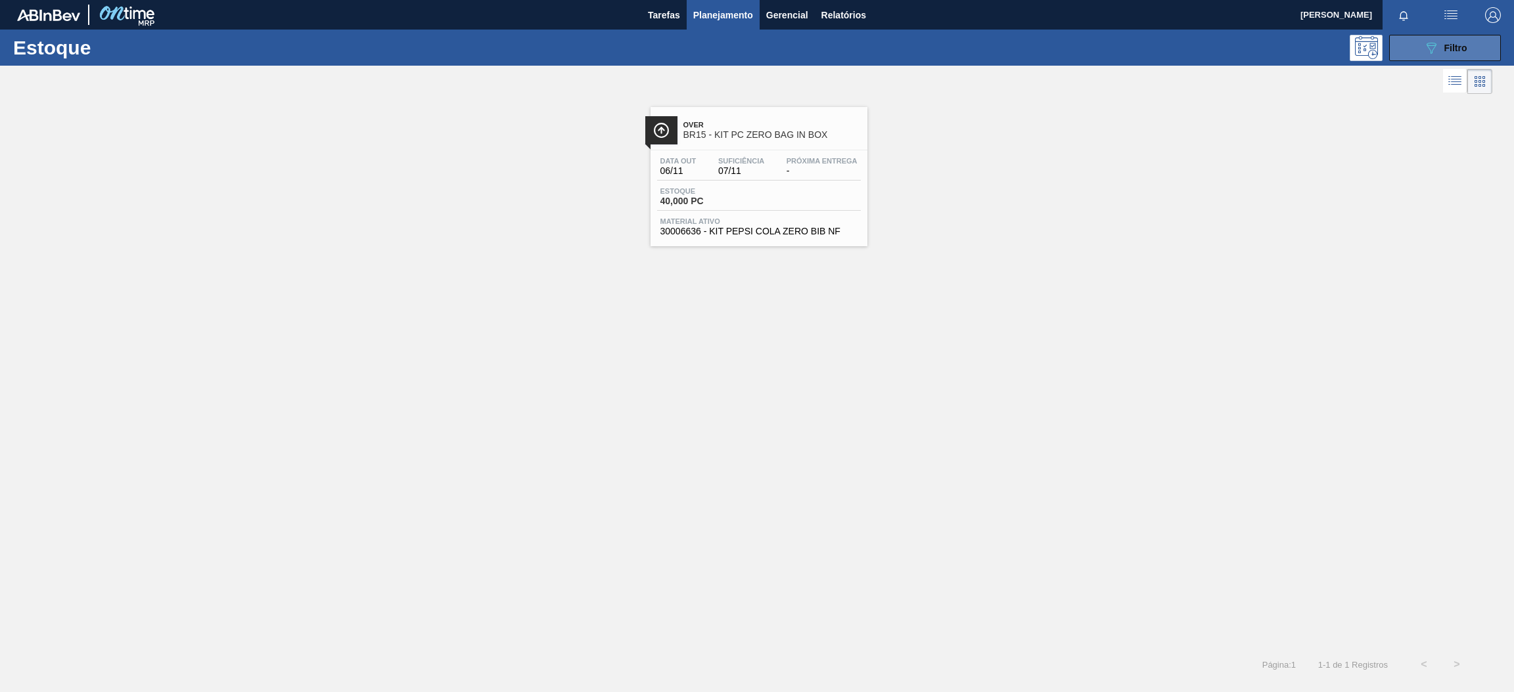  I want to click on span: Over, so click(772, 125).